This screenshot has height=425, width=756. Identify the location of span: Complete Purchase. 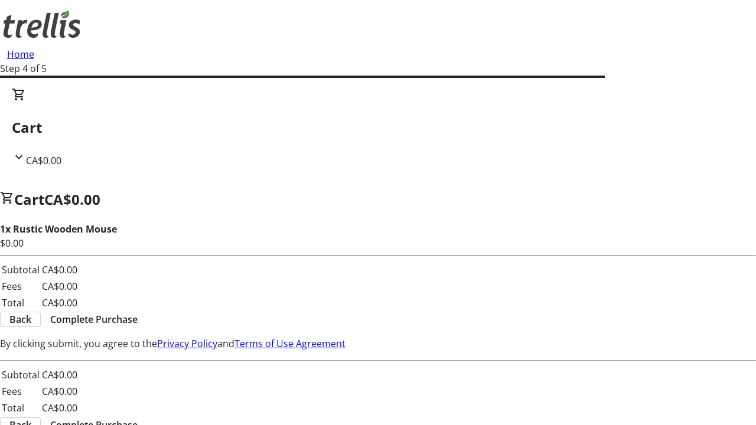
(94, 319).